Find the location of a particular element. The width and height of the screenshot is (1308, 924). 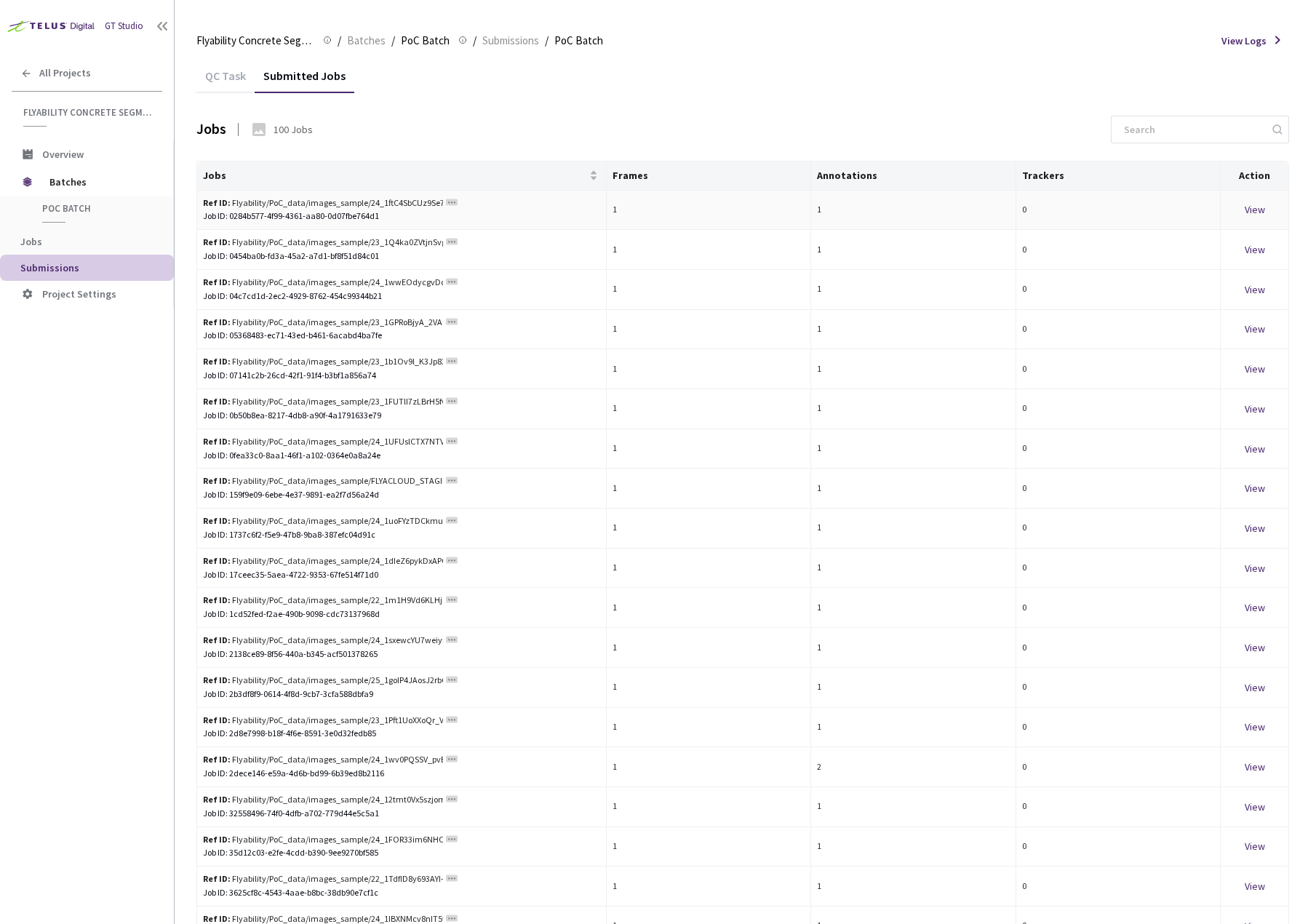

div: GT Studio is located at coordinates (123, 26).